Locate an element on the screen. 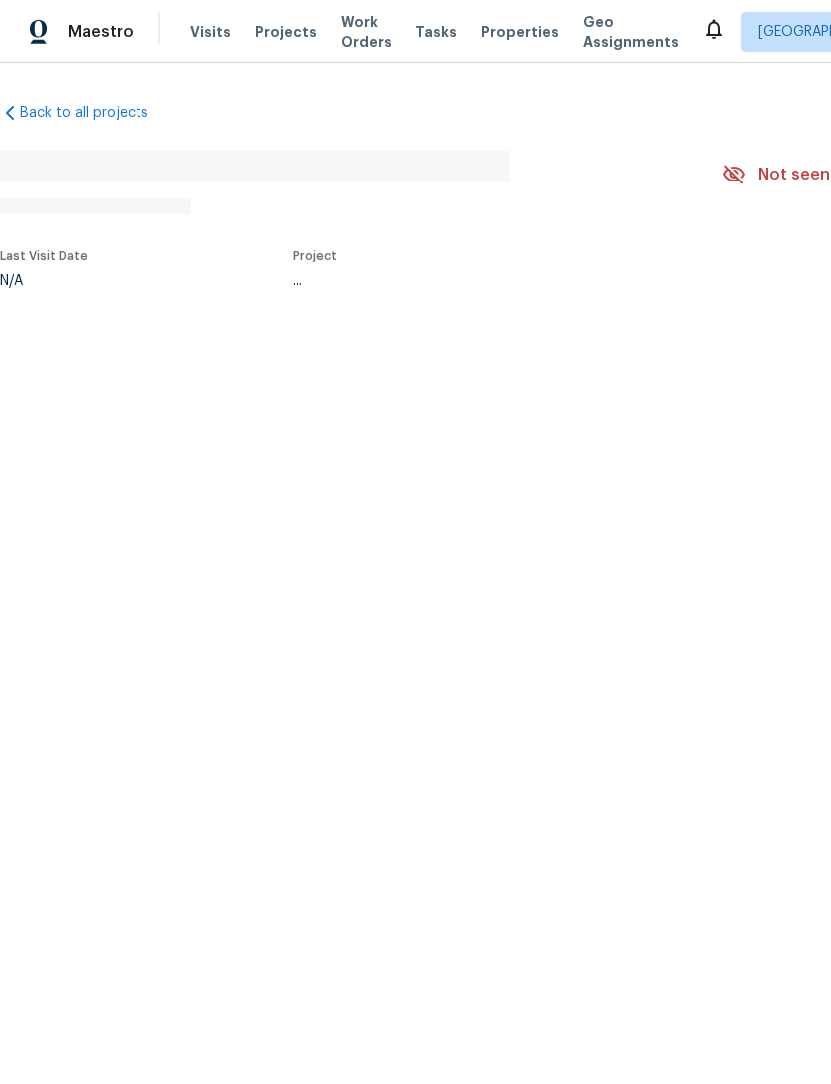  span: Visits is located at coordinates (210, 32).